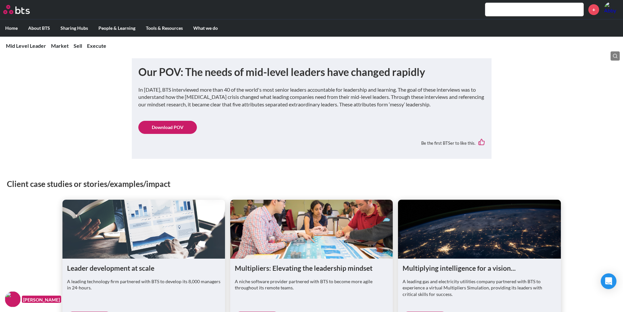  I want to click on a: Download POV, so click(167, 127).